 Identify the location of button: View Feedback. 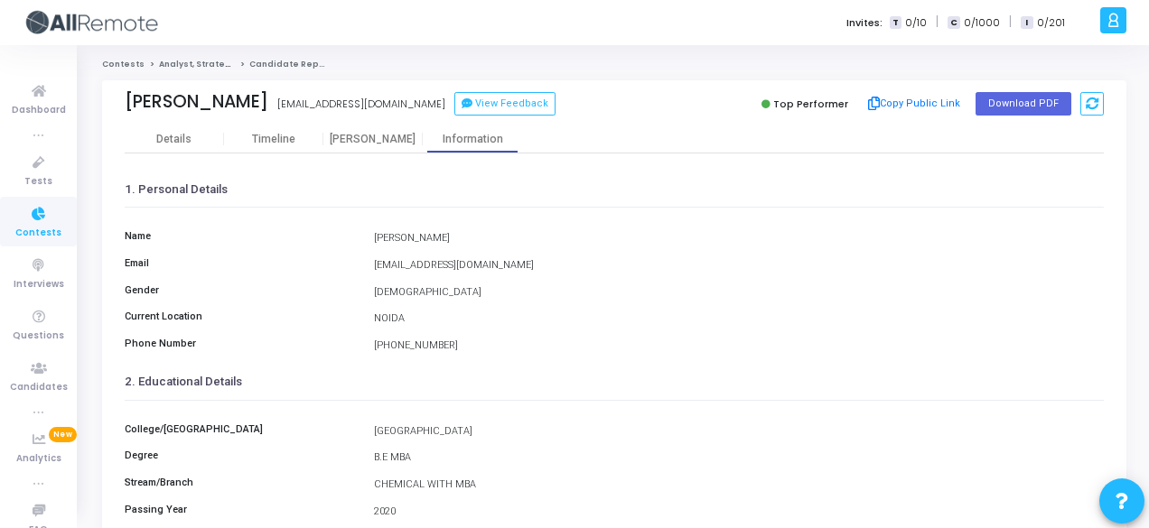
(505, 104).